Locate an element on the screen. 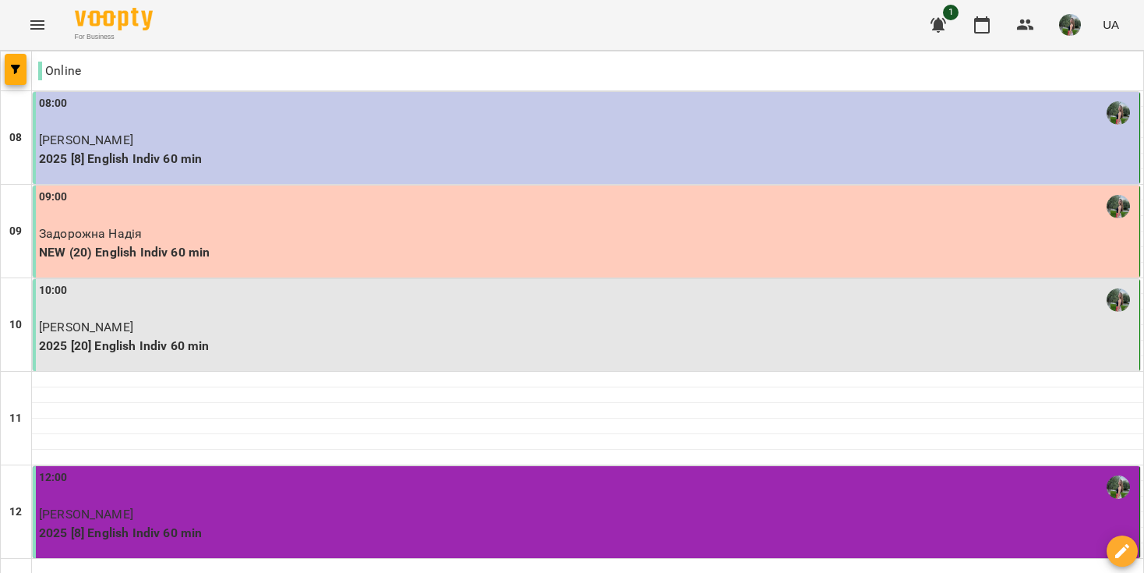 The image size is (1144, 573). button: Menu is located at coordinates (37, 25).